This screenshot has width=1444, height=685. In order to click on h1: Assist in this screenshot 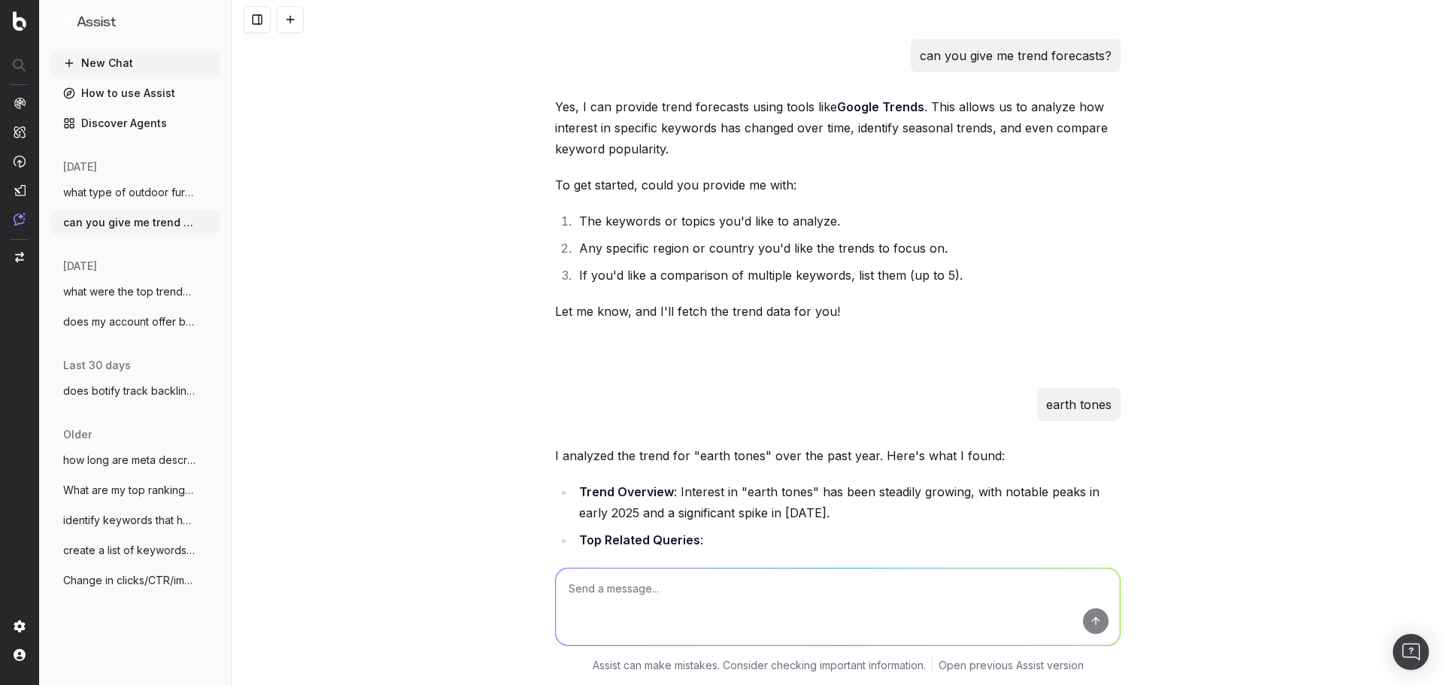, I will do `click(96, 23)`.